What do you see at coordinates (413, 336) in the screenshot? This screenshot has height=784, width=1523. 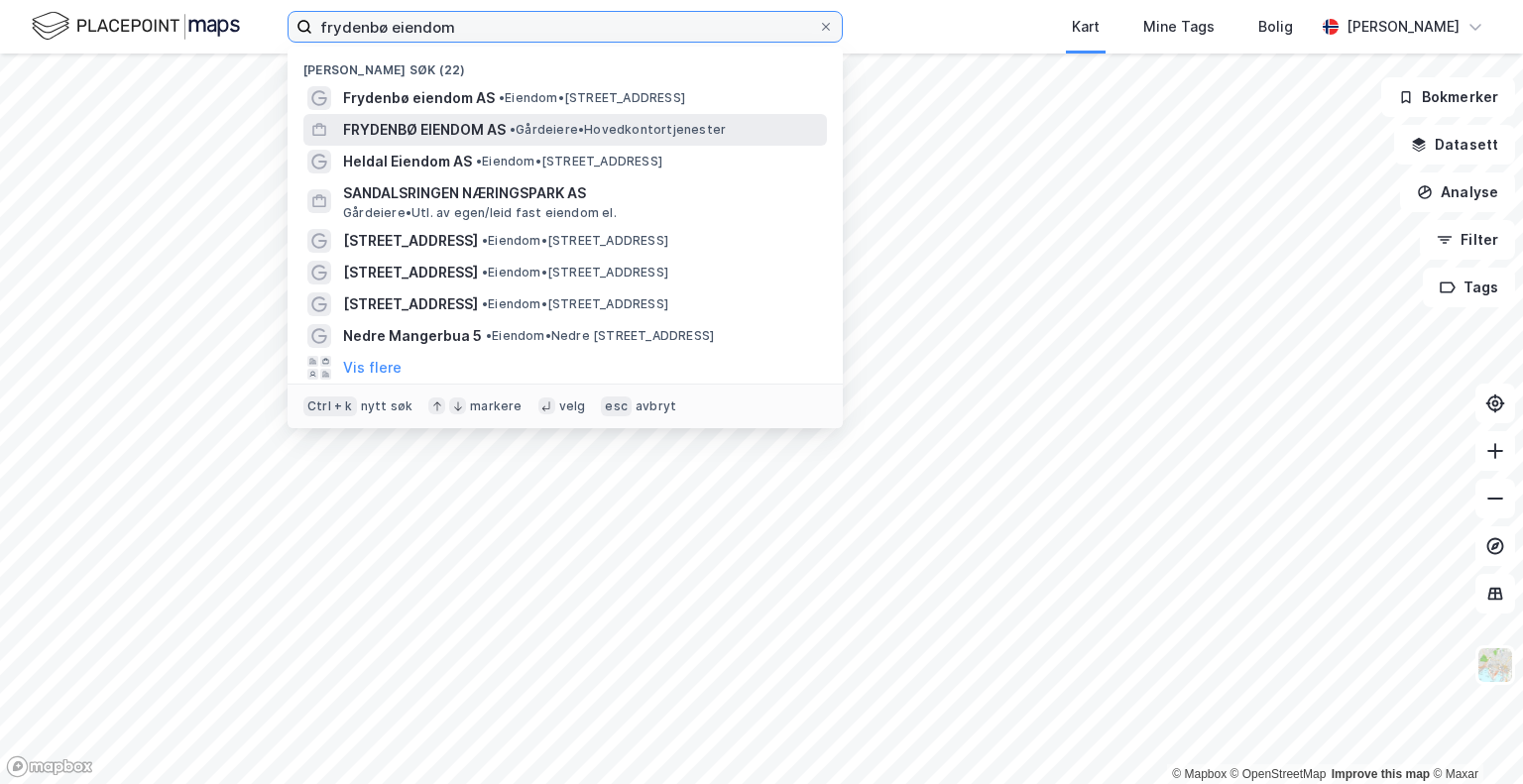 I see `span: Nedre Mangerbua 5` at bounding box center [413, 336].